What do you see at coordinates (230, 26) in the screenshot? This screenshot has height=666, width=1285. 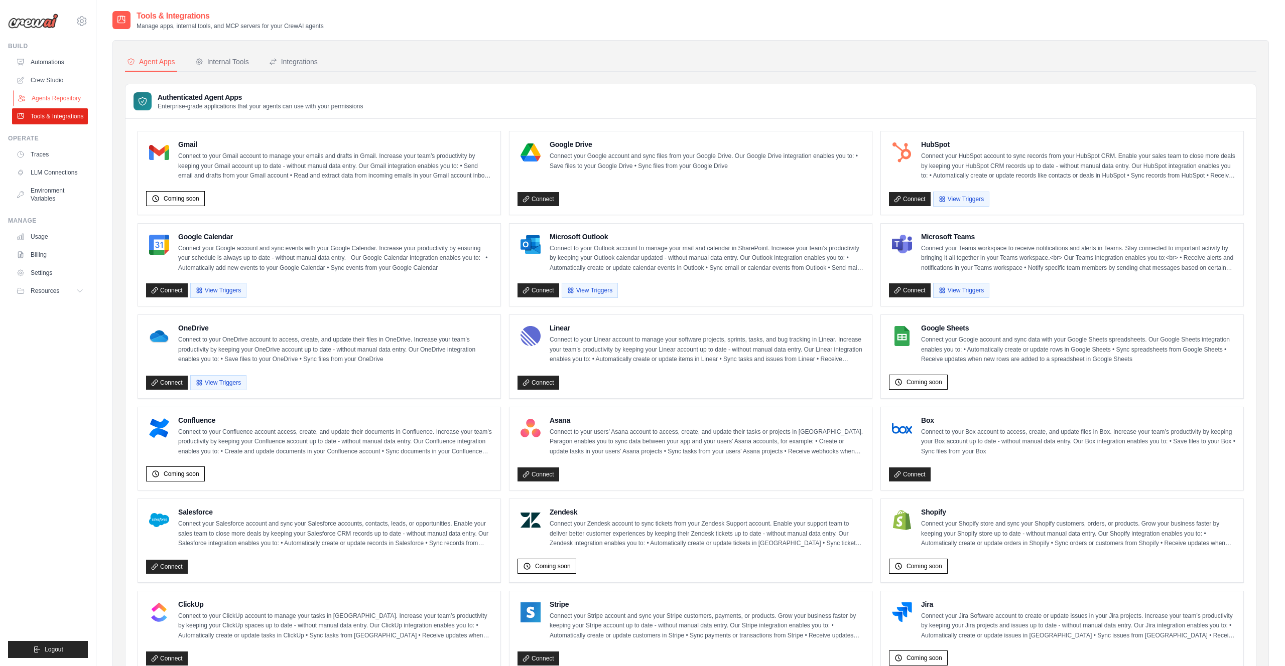 I see `p: Manage apps, internal tools, and MCP servers for your CrewAI agents` at bounding box center [230, 26].